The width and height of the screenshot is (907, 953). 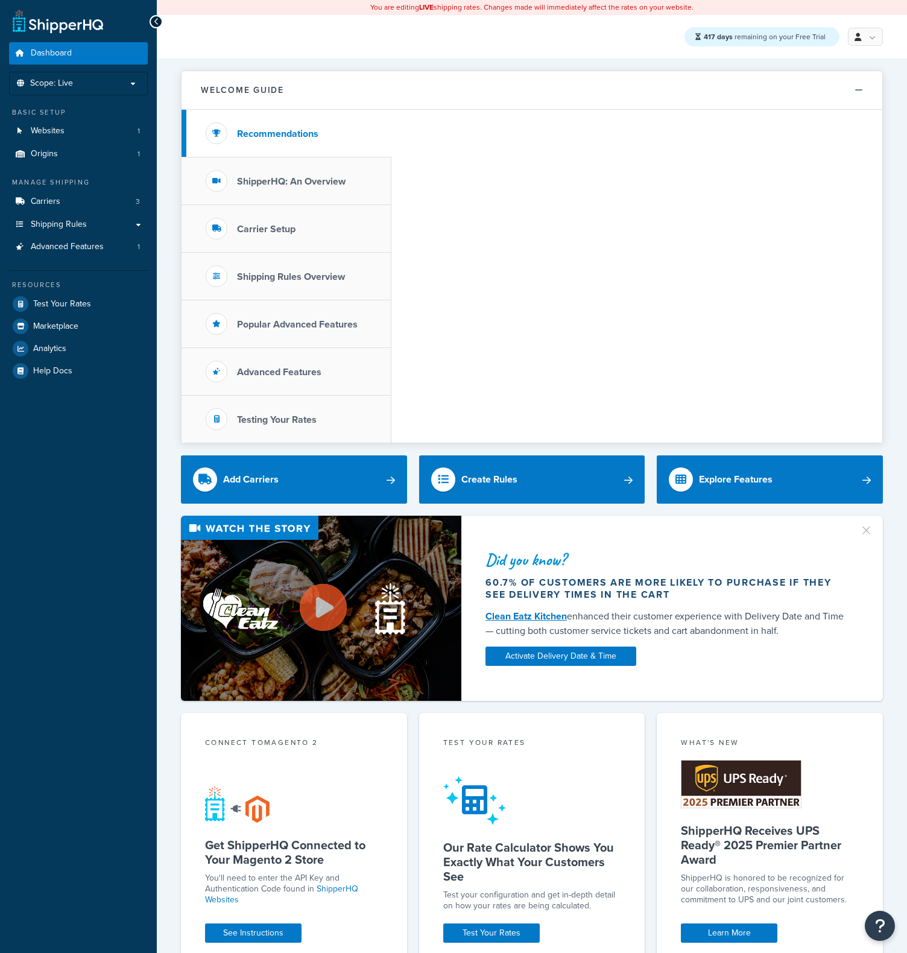 What do you see at coordinates (279, 372) in the screenshot?
I see `h3: Advanced Features` at bounding box center [279, 372].